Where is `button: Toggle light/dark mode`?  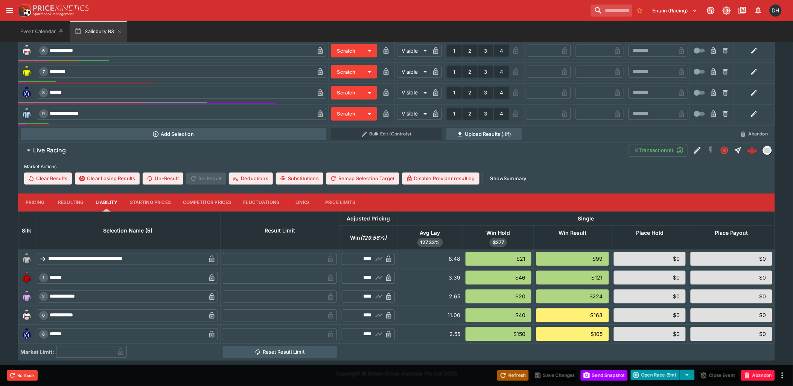
button: Toggle light/dark mode is located at coordinates (726, 11).